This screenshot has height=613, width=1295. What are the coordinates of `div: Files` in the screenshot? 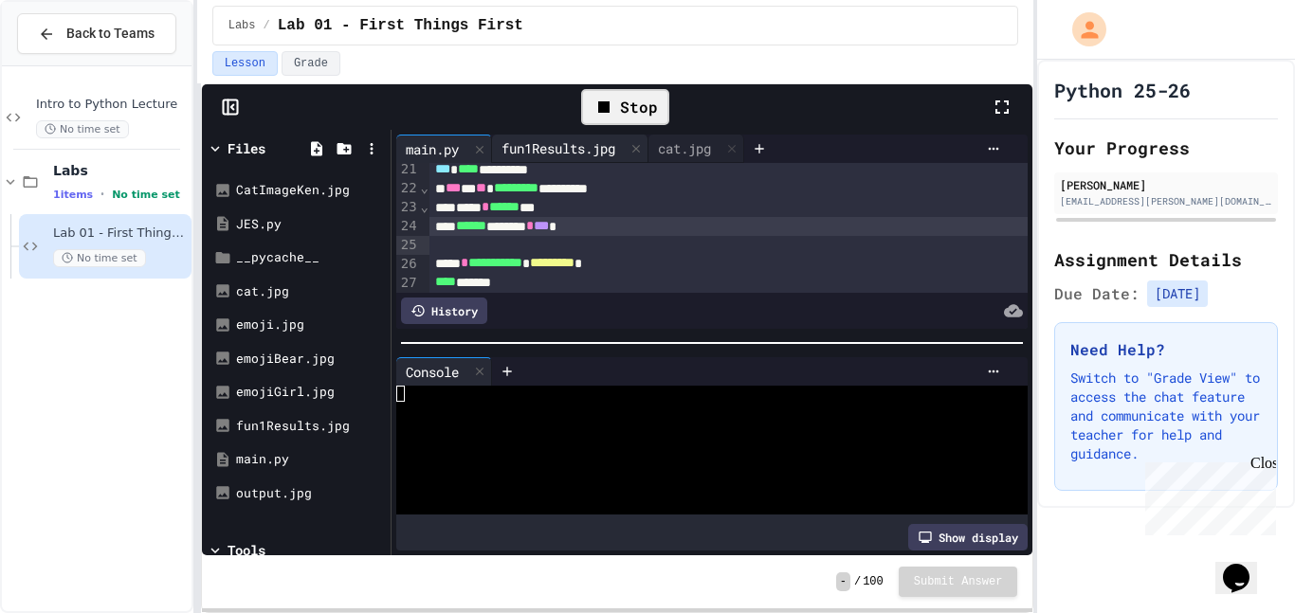 It's located at (246, 148).